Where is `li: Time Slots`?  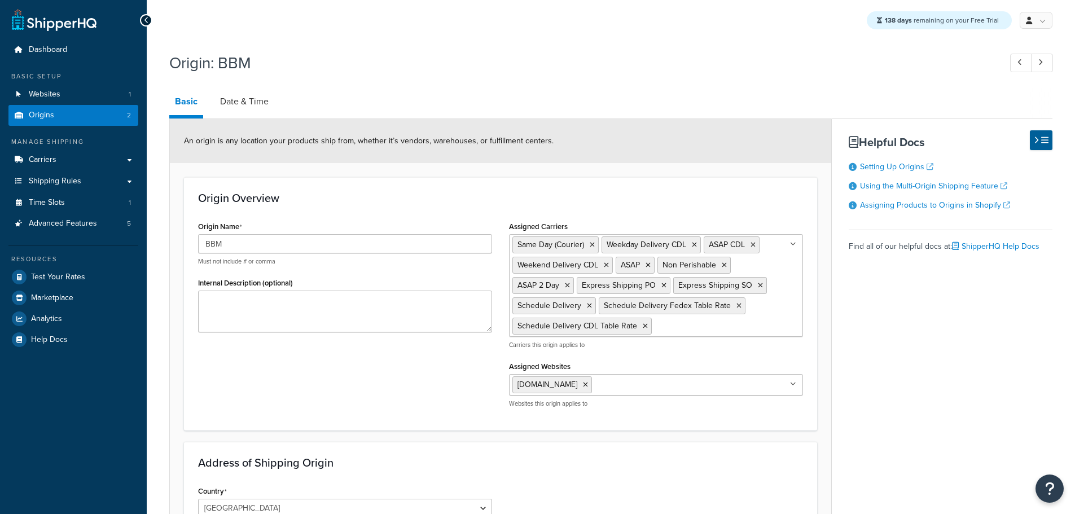 li: Time Slots is located at coordinates (73, 203).